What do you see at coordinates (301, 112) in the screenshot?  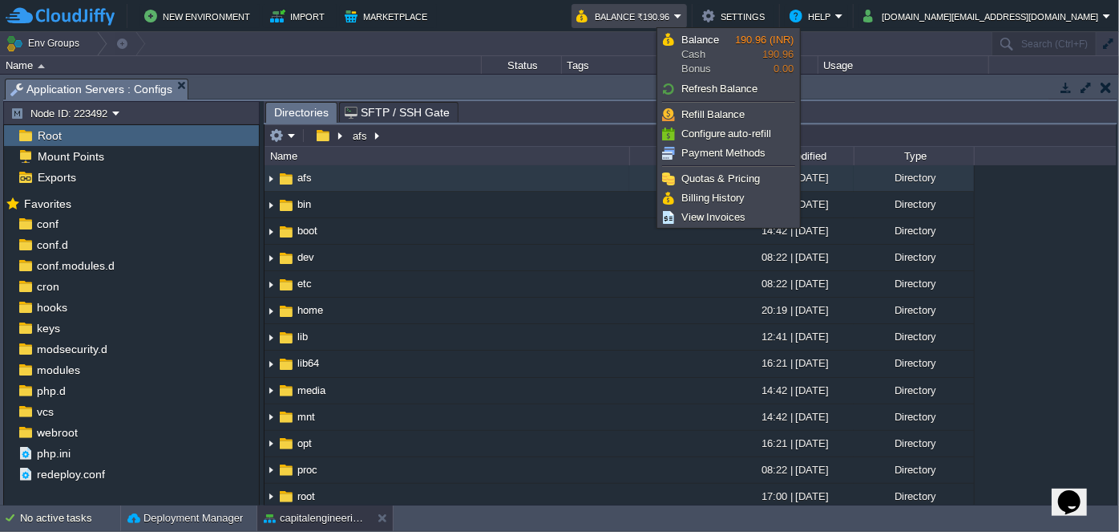 I see `span: Directories` at bounding box center [301, 112].